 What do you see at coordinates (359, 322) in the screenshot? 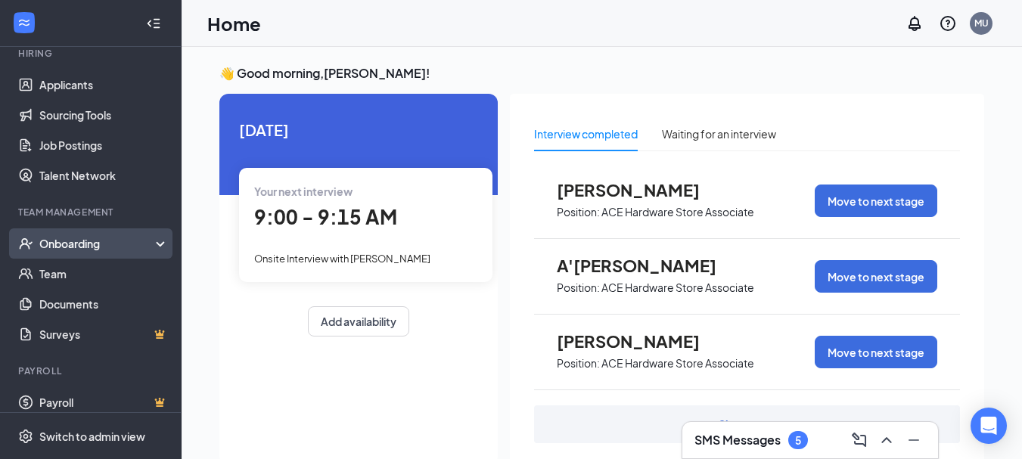
I see `button: Add availability` at bounding box center [359, 322].